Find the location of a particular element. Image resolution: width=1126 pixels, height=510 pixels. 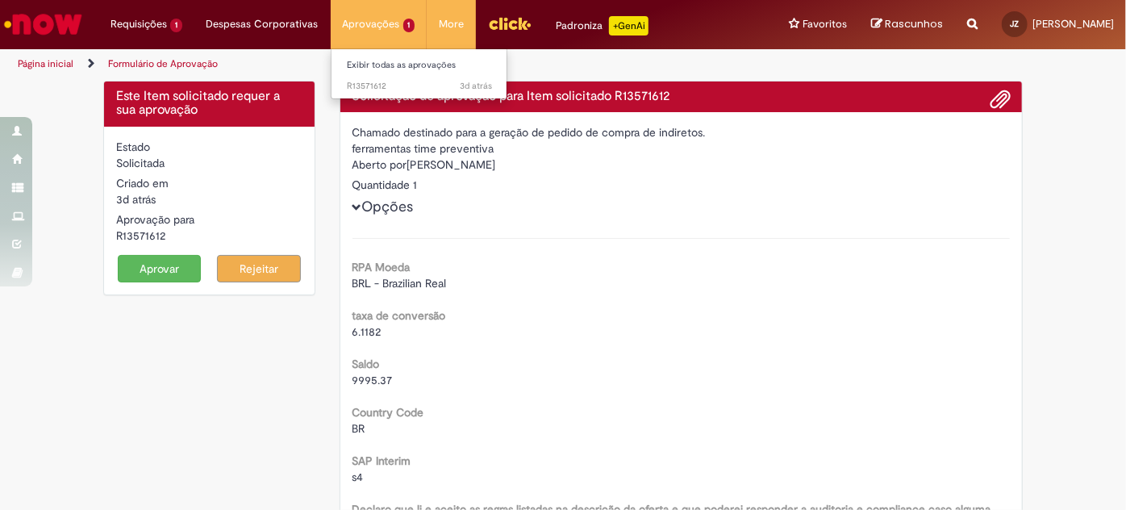

b: SAP Interim is located at coordinates (382, 461).